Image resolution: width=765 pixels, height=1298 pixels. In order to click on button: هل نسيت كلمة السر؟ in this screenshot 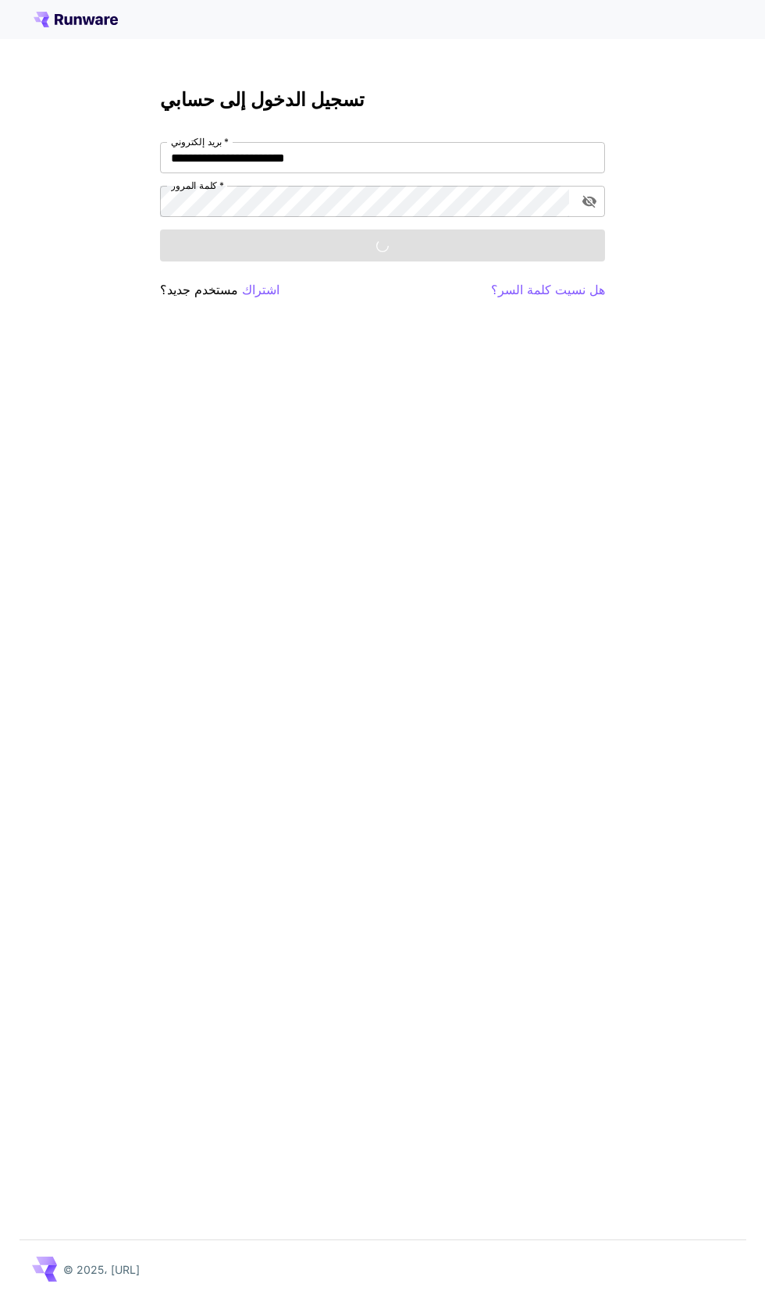, I will do `click(548, 289)`.